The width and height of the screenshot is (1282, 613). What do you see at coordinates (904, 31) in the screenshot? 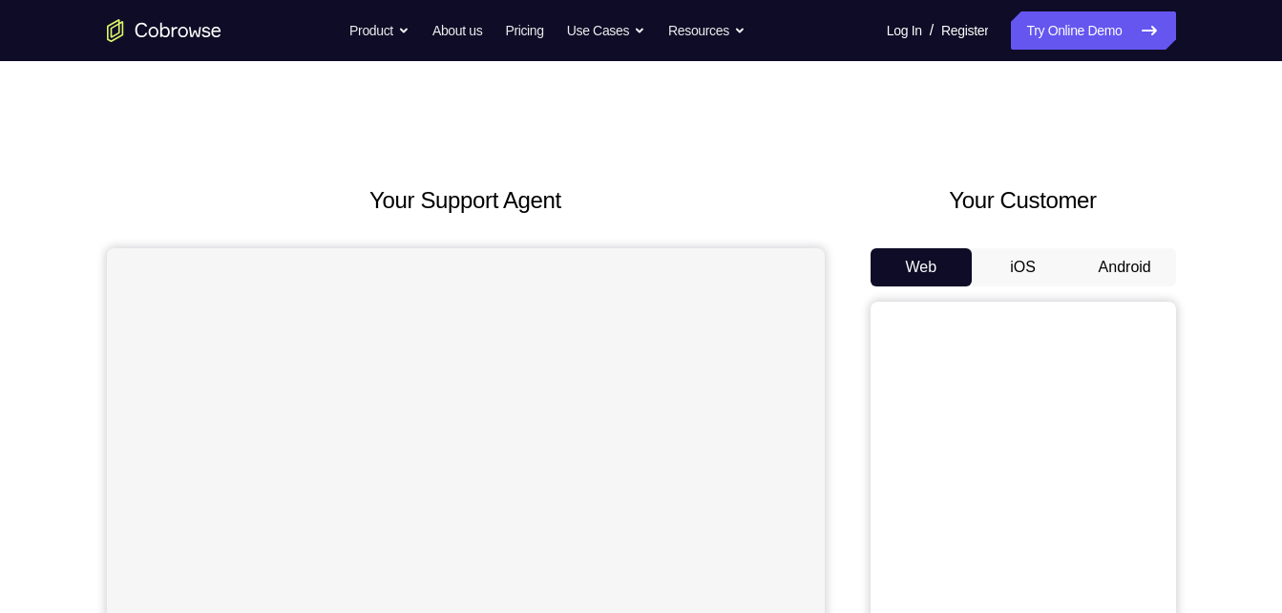
I see `a: Log In` at bounding box center [904, 31].